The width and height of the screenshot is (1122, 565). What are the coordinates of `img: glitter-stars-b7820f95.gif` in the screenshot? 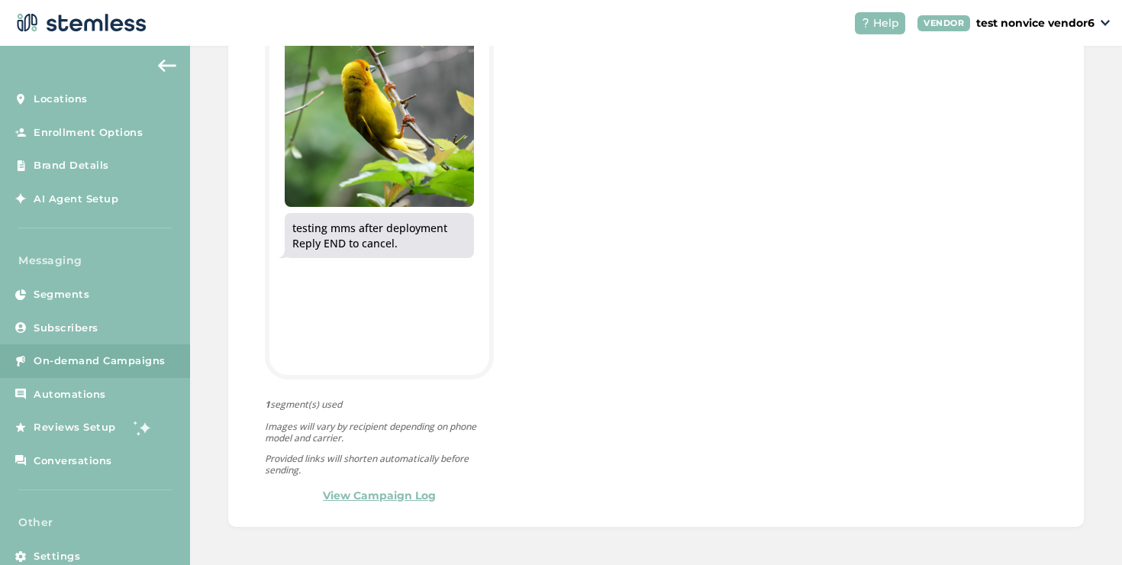 It's located at (143, 428).